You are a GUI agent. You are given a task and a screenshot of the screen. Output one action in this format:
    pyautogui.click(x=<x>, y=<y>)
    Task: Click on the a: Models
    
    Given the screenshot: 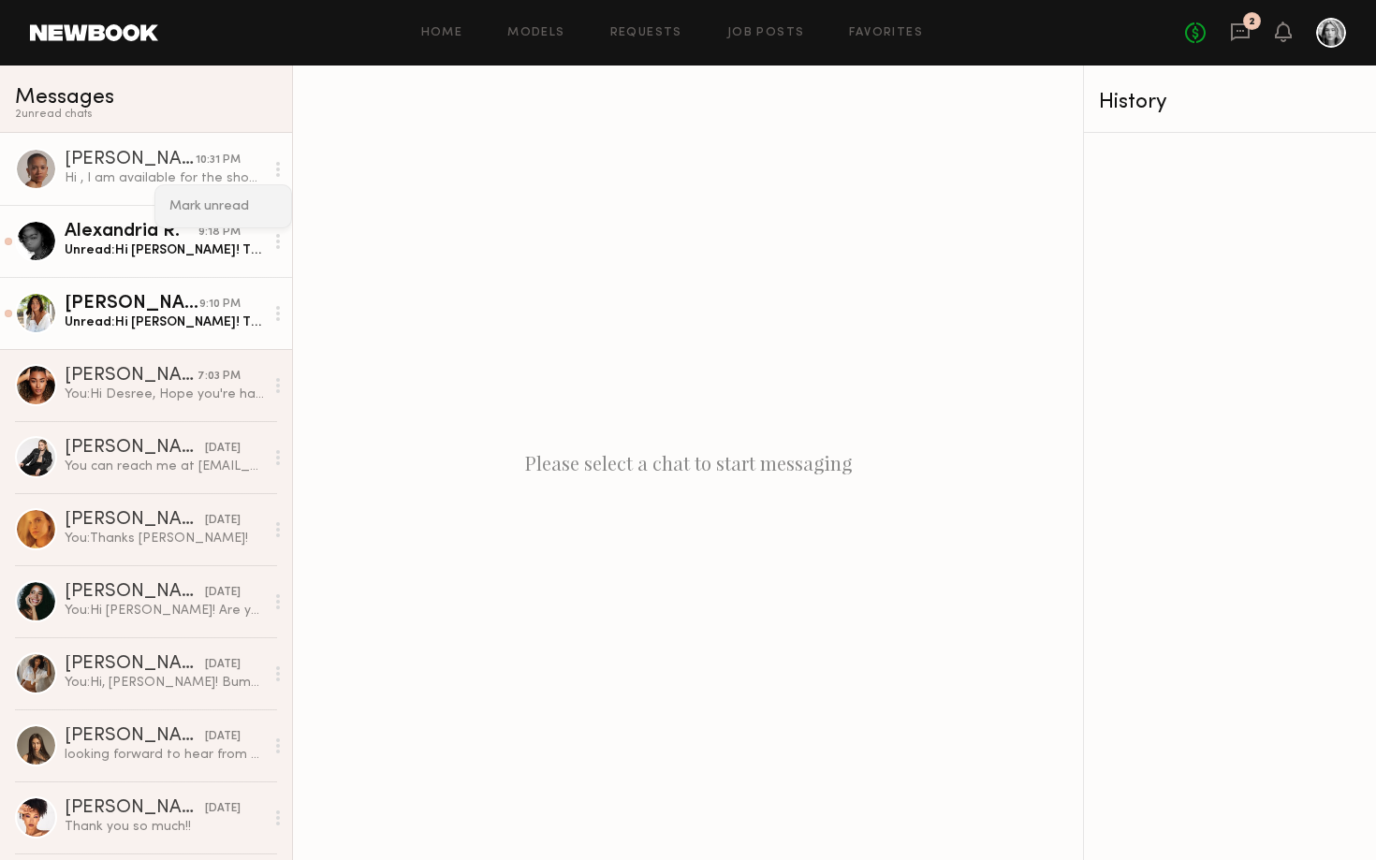 What is the action you would take?
    pyautogui.click(x=536, y=33)
    